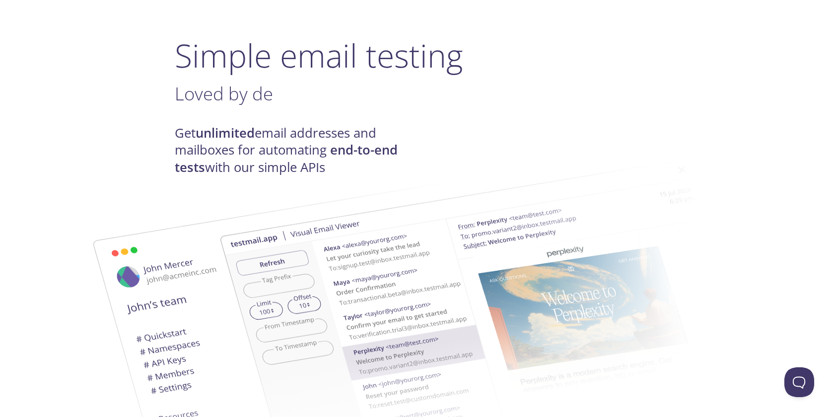 The width and height of the screenshot is (834, 417). Describe the element at coordinates (286, 158) in the screenshot. I see `strong: end-to-end tests` at that location.